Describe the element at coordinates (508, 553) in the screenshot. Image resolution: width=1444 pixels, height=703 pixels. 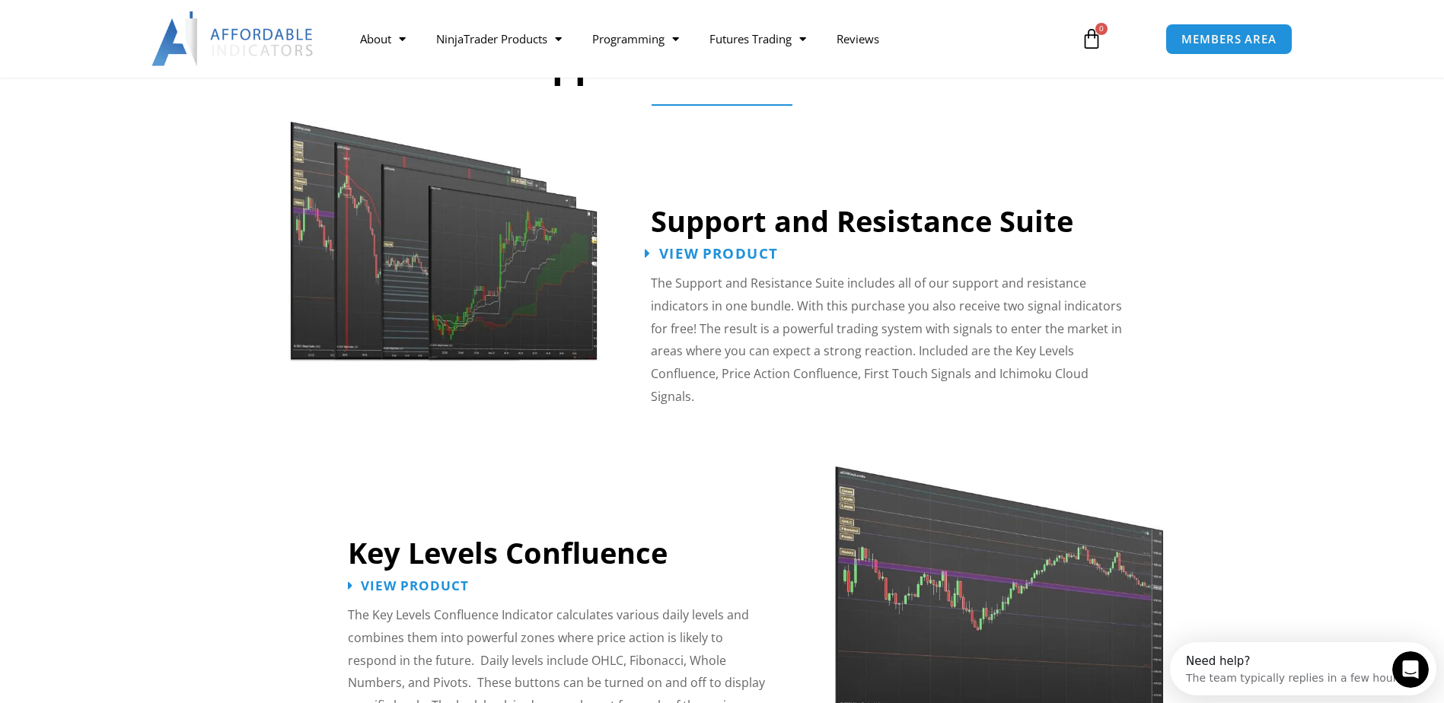
I see `a: Key Levels Confluence` at that location.